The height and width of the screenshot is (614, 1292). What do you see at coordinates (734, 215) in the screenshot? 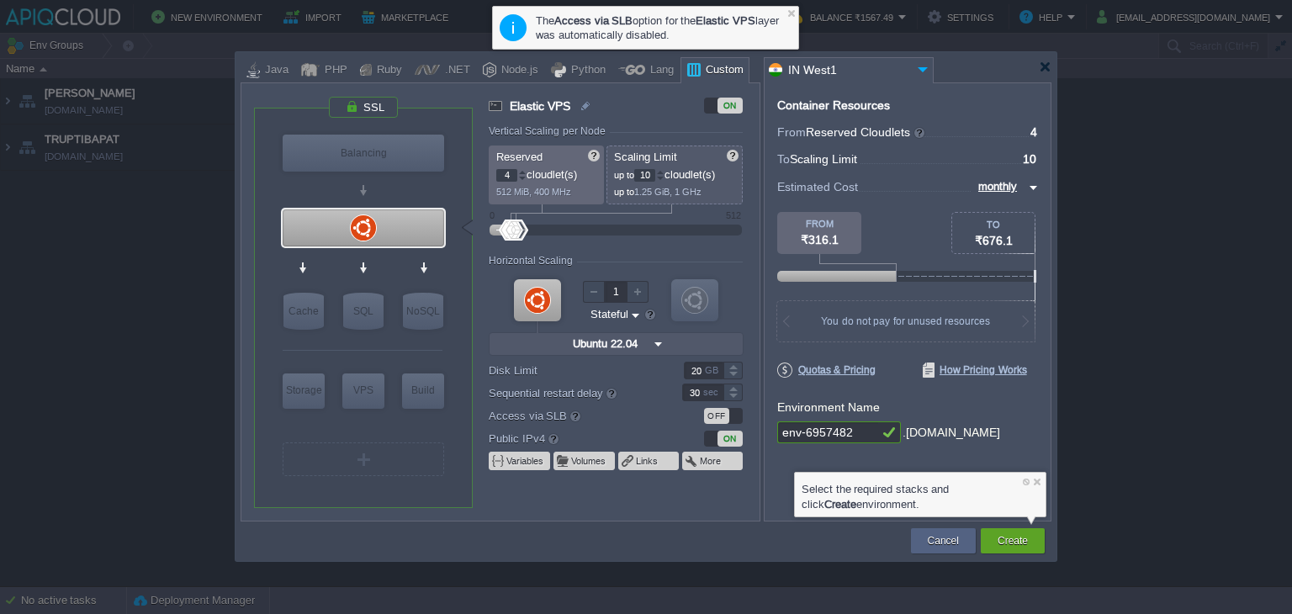
I see `div: 512` at bounding box center [734, 215].